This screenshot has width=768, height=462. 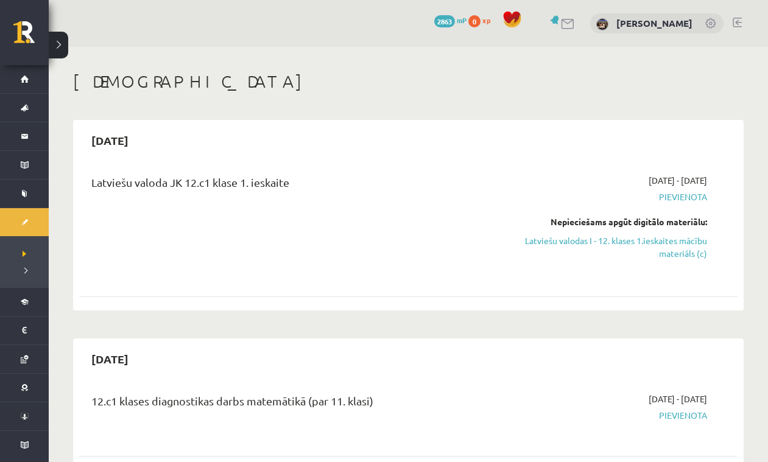 I want to click on a: 0 xp, so click(x=482, y=20).